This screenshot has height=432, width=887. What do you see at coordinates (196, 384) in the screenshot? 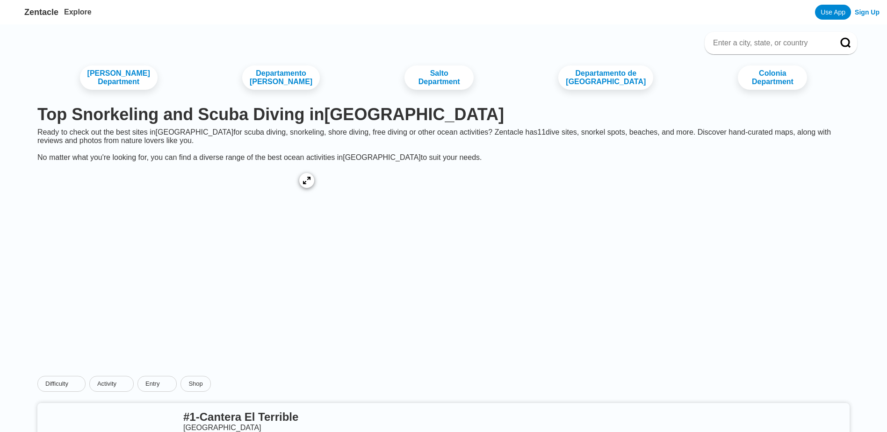
I see `a: Shop` at bounding box center [196, 384].